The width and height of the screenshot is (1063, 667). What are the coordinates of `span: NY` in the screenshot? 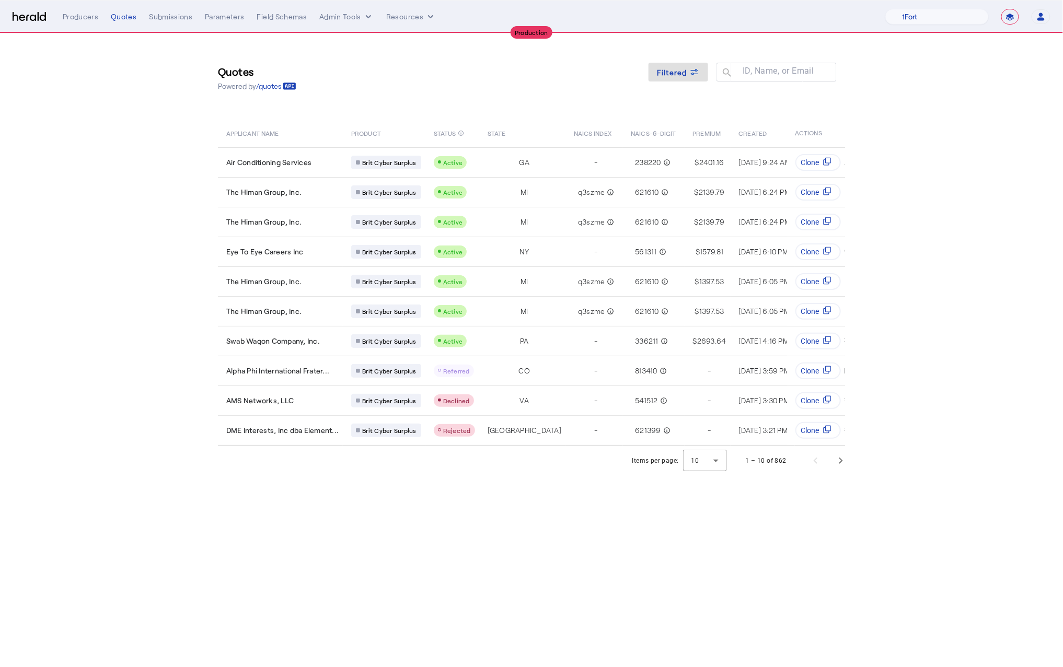 It's located at (524, 252).